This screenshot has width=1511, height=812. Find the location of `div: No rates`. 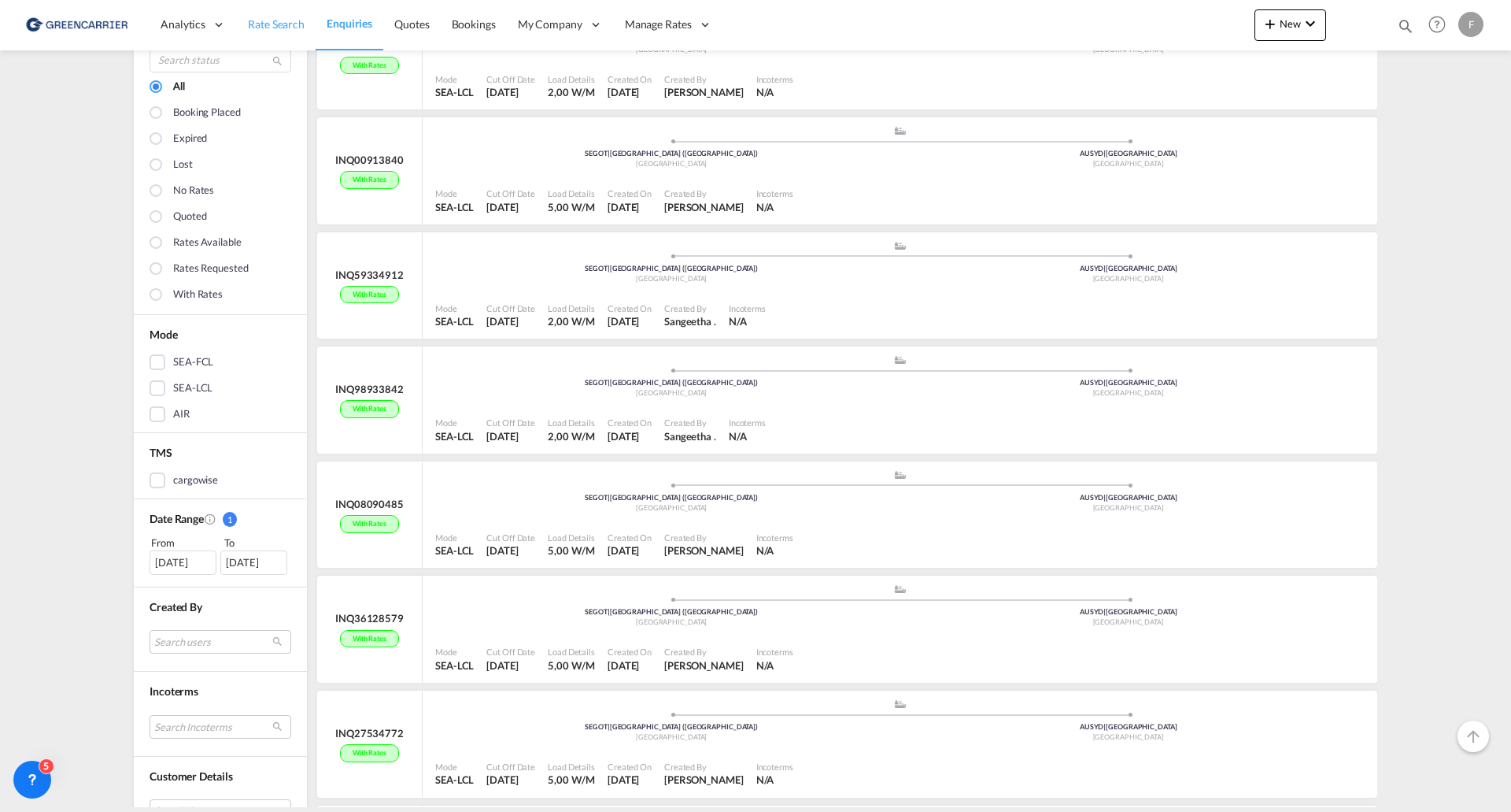

div: No rates is located at coordinates (194, 191).